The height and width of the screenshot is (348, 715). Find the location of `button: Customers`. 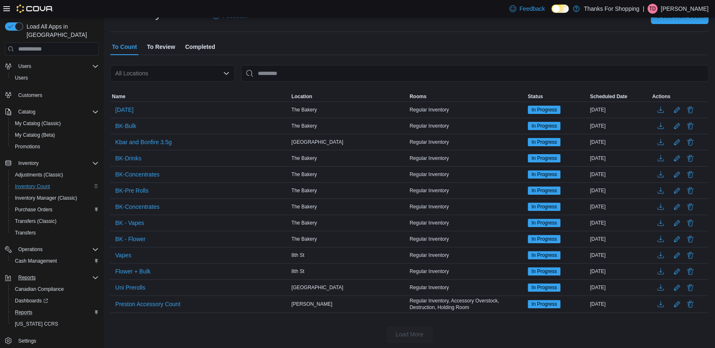

button: Customers is located at coordinates (52, 95).